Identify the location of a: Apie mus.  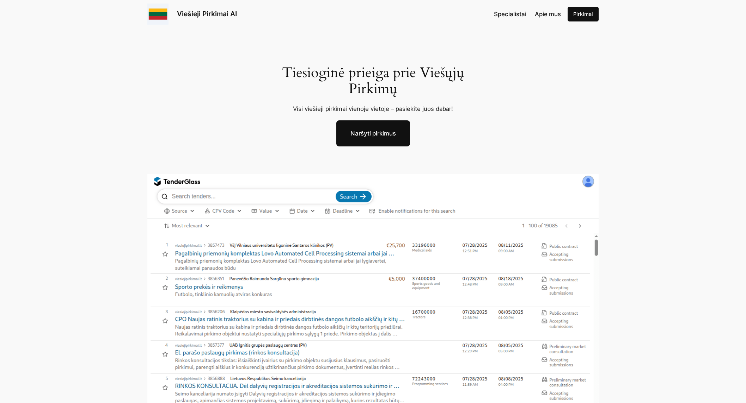
(548, 14).